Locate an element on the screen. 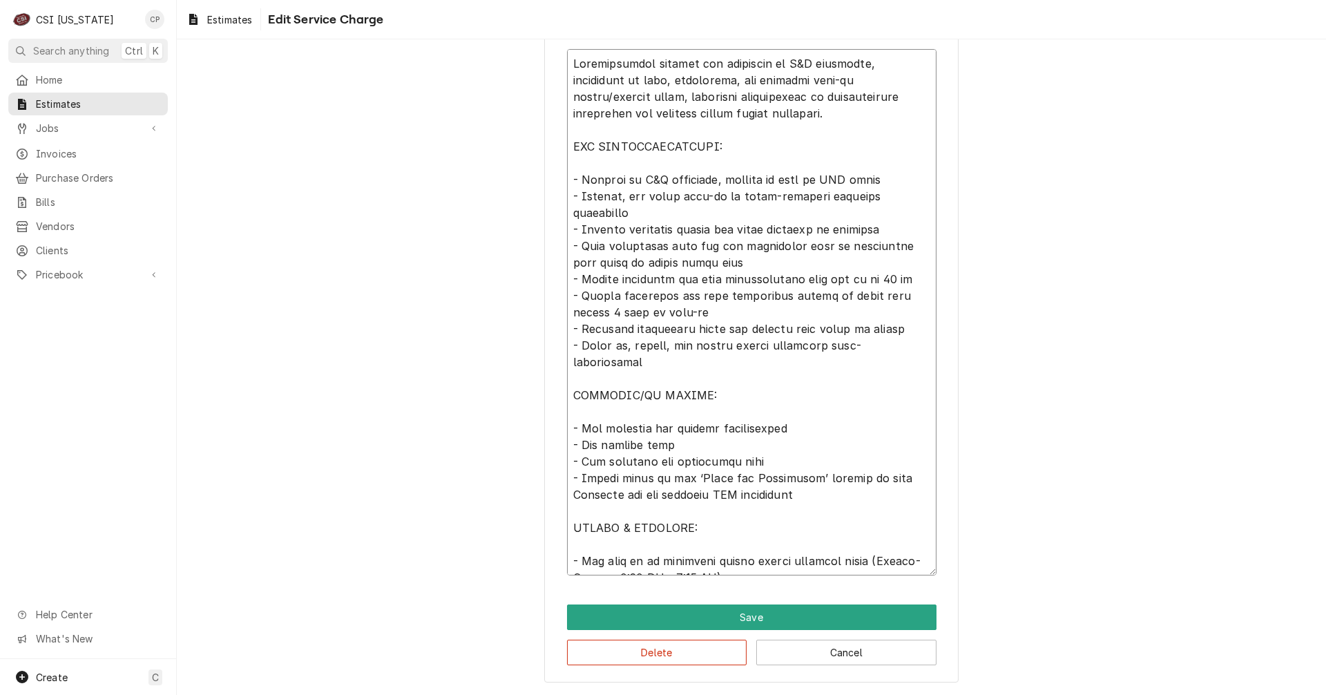  span: C is located at coordinates (155, 677).